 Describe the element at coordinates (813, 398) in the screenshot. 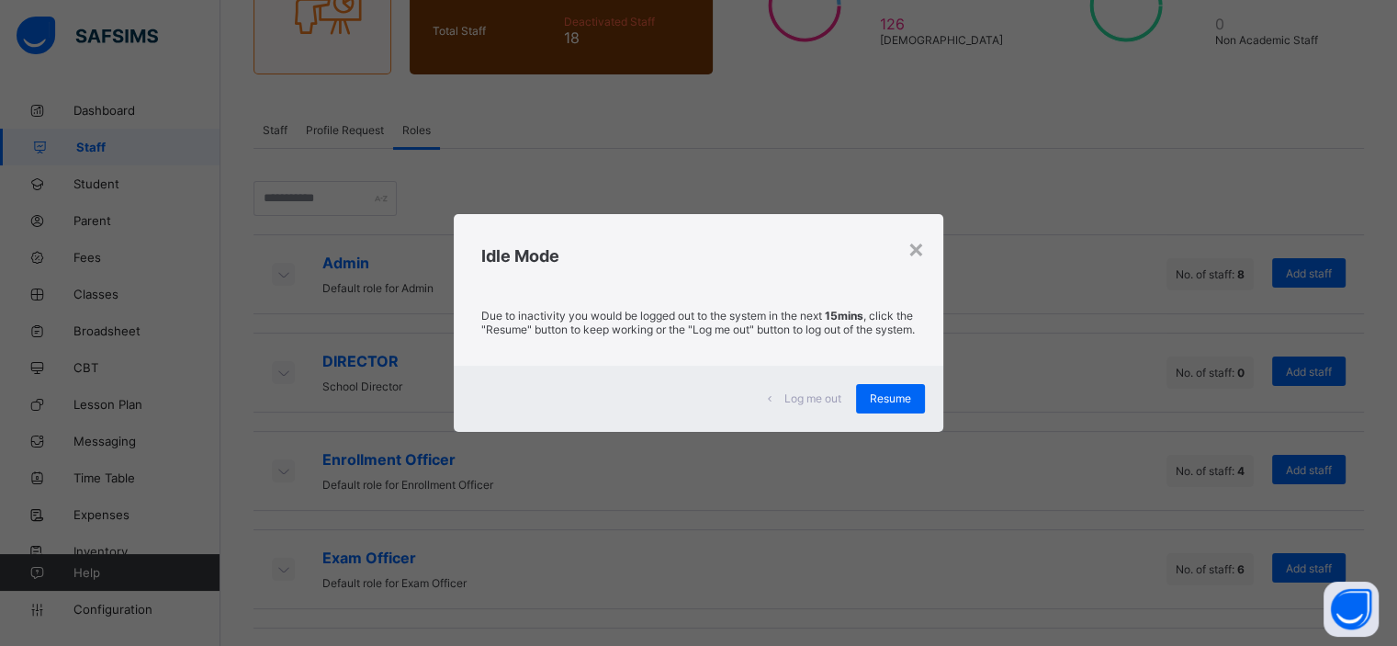

I see `span: Log me out` at that location.